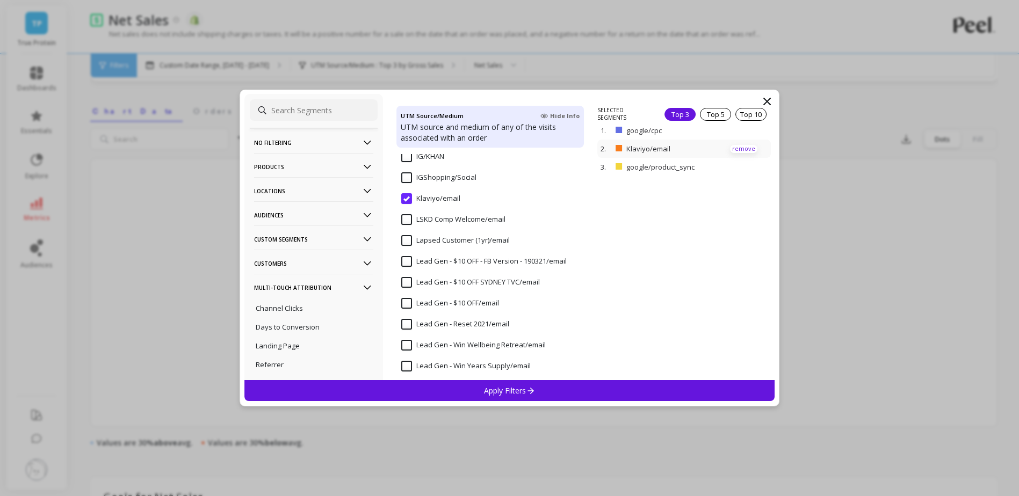 The width and height of the screenshot is (1019, 496). Describe the element at coordinates (680, 114) in the screenshot. I see `div: Top 3` at that location.